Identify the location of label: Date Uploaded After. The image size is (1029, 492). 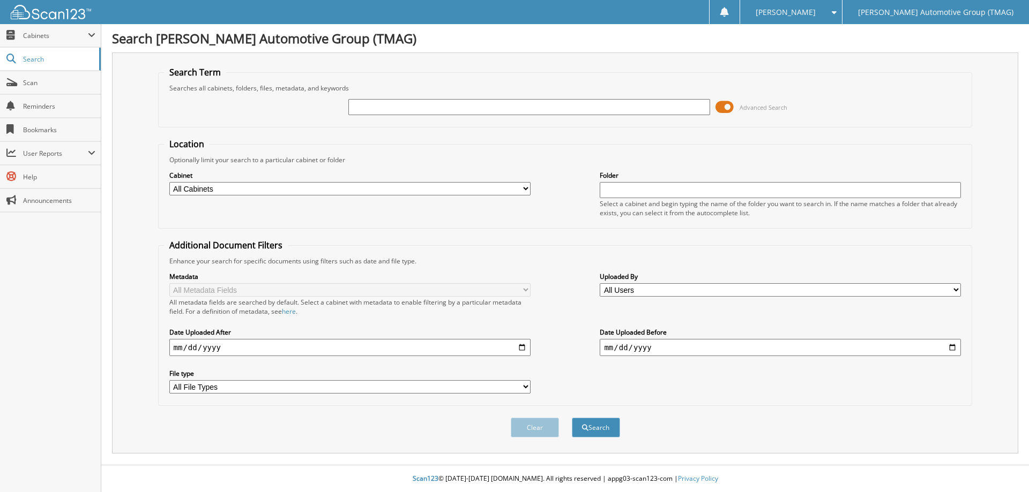
(350, 332).